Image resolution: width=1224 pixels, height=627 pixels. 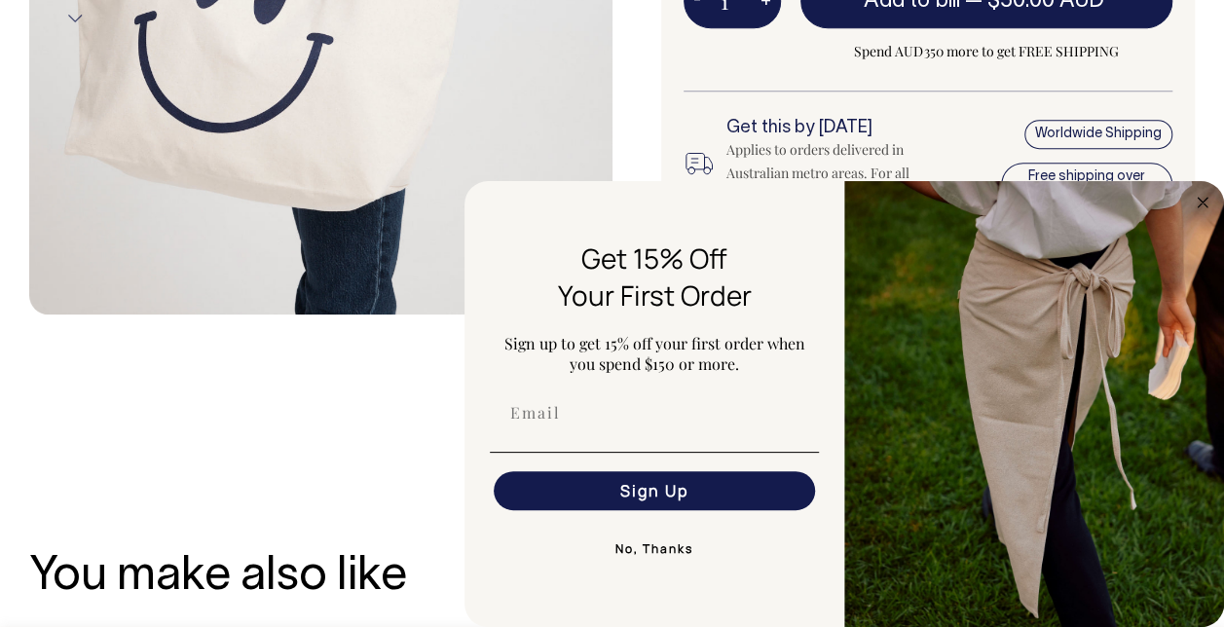 What do you see at coordinates (654, 452) in the screenshot?
I see `img: underline` at bounding box center [654, 452].